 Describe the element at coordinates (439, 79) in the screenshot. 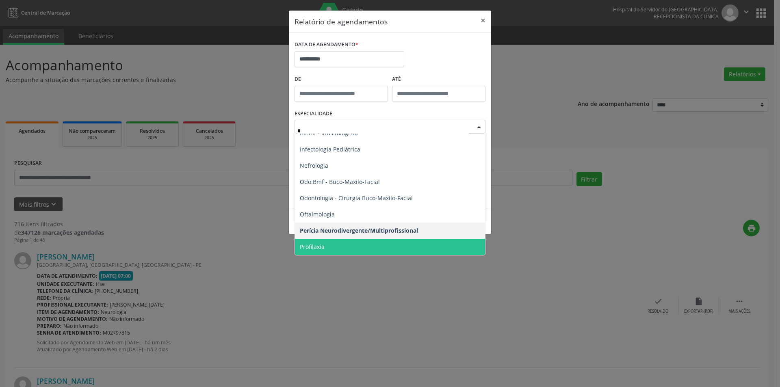

I see `label: ATÉ` at that location.